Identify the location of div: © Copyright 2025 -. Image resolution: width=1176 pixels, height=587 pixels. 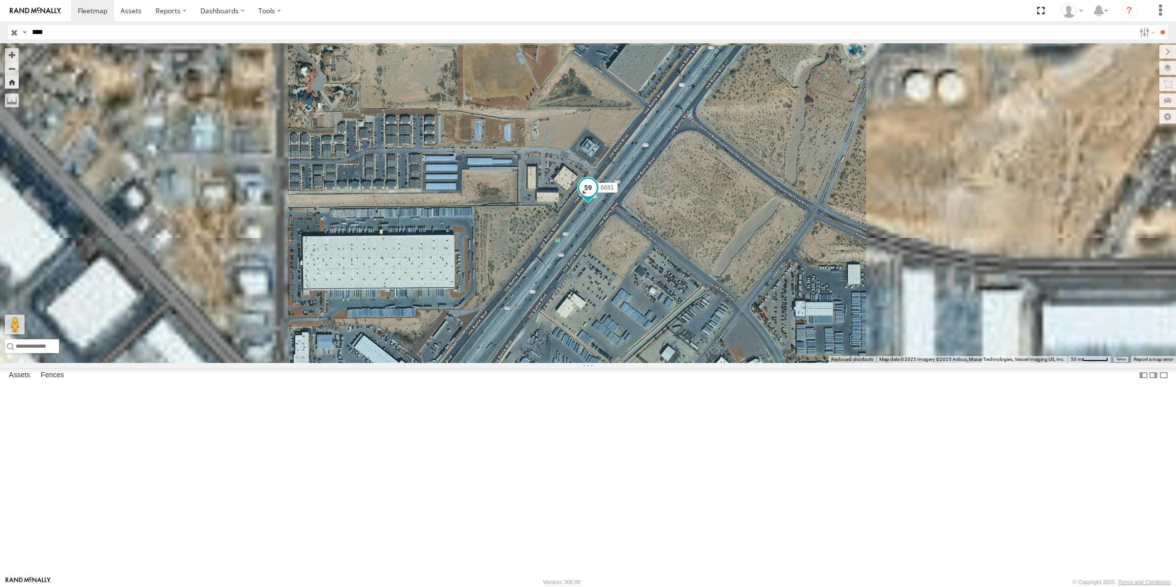
(1122, 582).